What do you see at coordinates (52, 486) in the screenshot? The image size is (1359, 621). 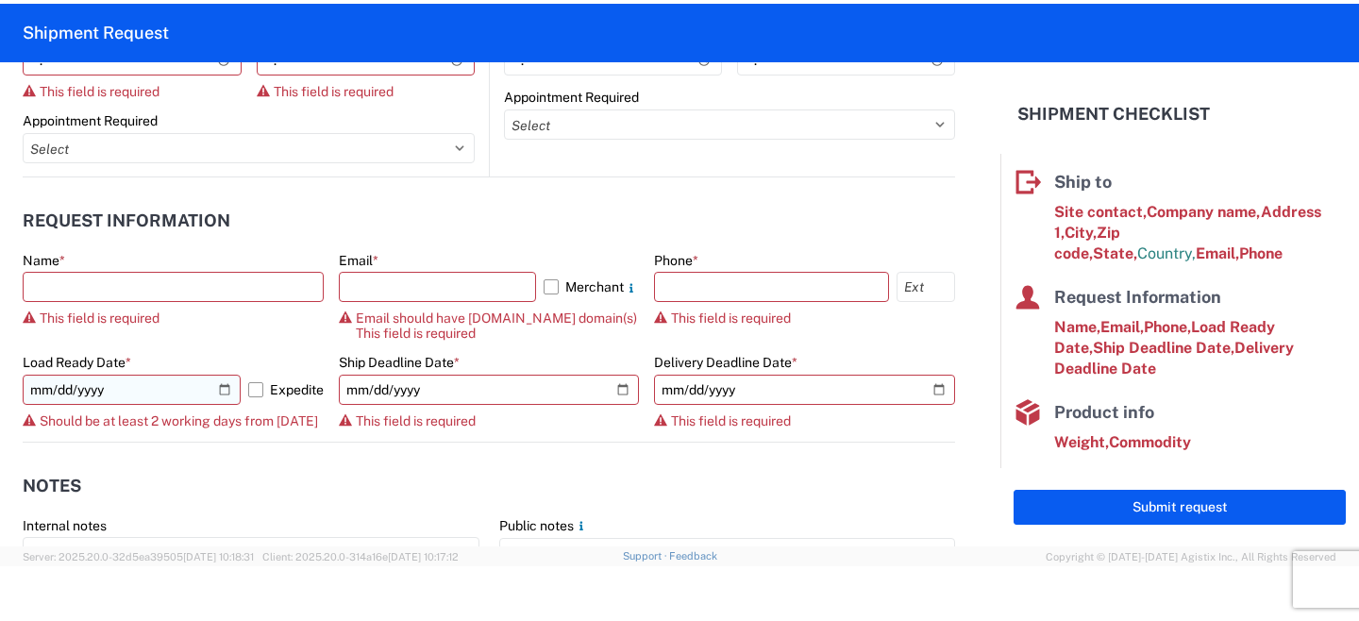 I see `h2: Notes` at bounding box center [52, 486].